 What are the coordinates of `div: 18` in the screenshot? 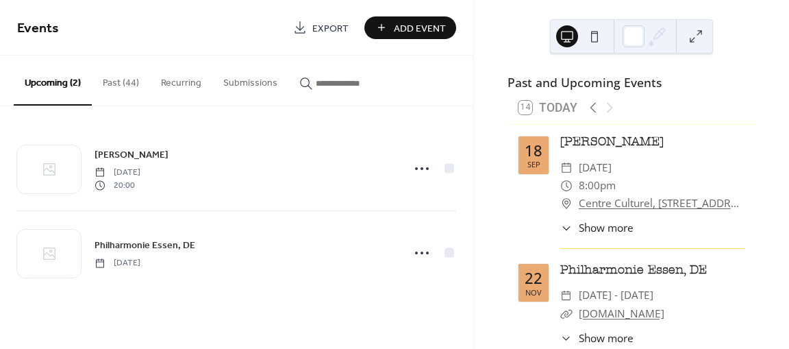 It's located at (533, 150).